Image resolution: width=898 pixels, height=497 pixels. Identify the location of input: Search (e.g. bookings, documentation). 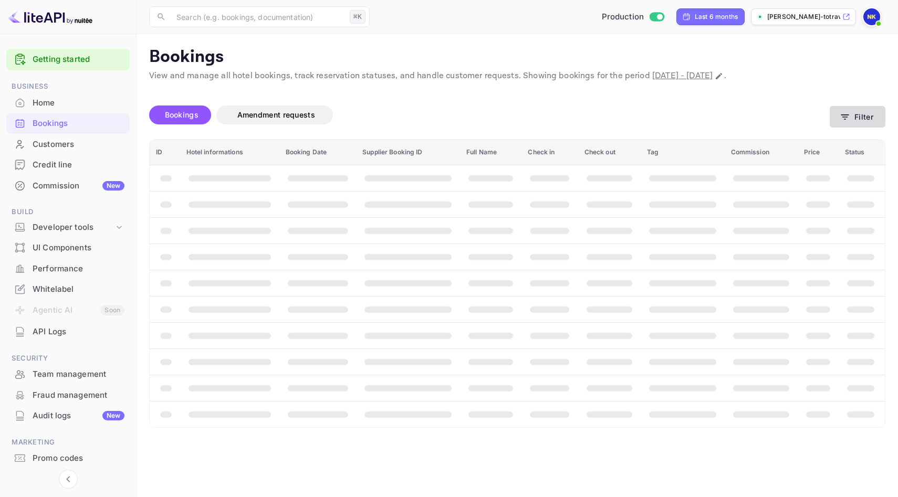
(258, 17).